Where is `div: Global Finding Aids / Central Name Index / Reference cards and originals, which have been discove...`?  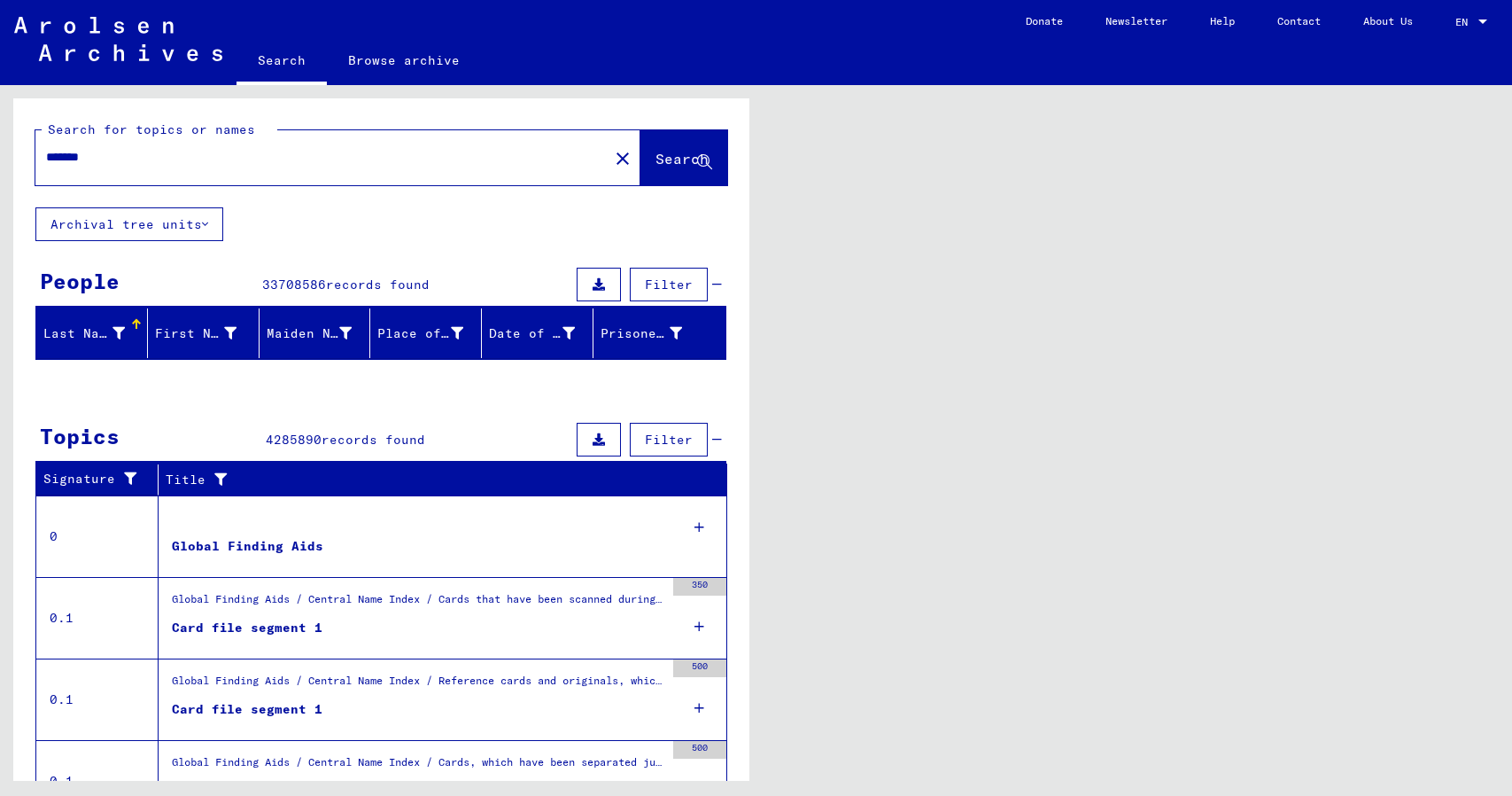 div: Global Finding Aids / Central Name Index / Reference cards and originals, which have been discove... is located at coordinates (418, 684).